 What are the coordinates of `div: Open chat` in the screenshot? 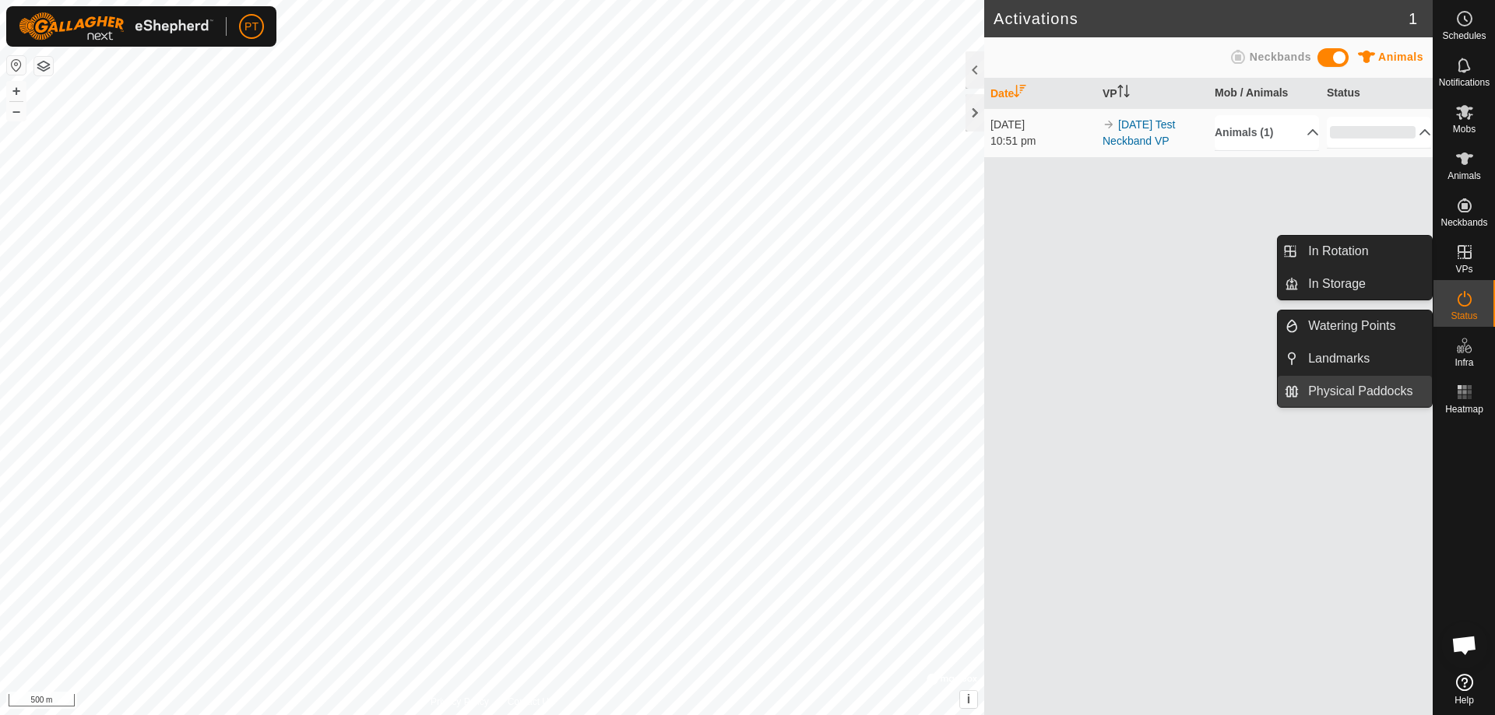 It's located at (1464, 645).